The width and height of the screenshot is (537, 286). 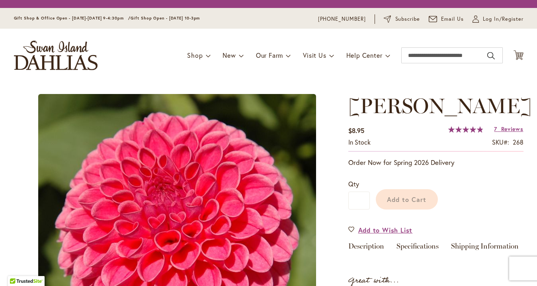 What do you see at coordinates (315, 55) in the screenshot?
I see `span: Visit Us` at bounding box center [315, 55].